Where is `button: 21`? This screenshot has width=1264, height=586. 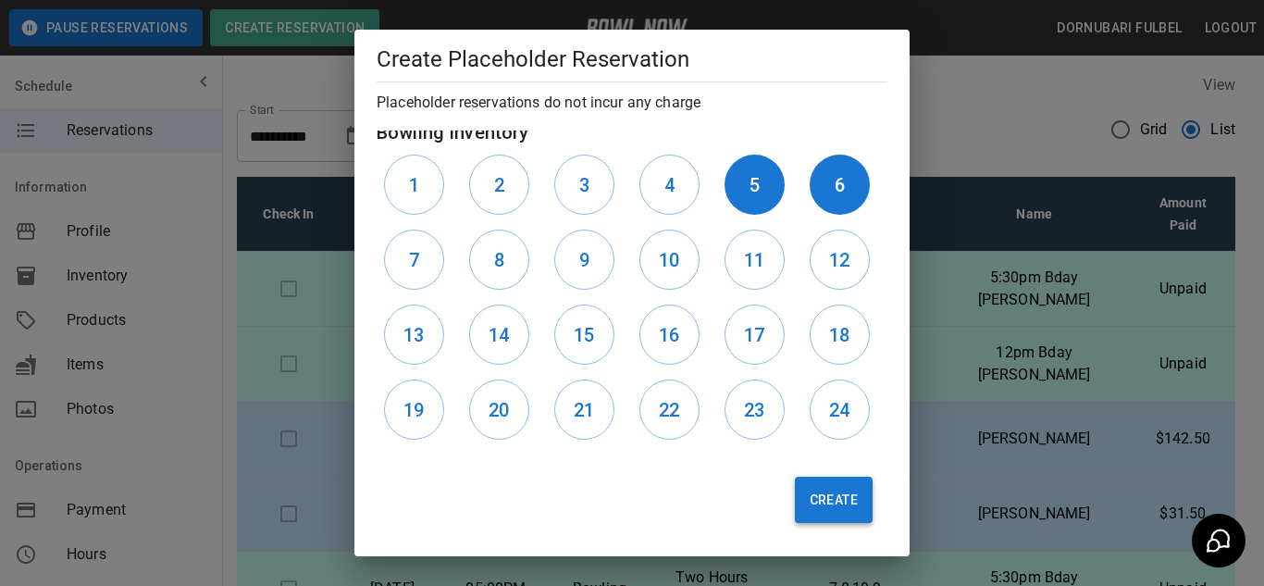 button: 21 is located at coordinates (584, 409).